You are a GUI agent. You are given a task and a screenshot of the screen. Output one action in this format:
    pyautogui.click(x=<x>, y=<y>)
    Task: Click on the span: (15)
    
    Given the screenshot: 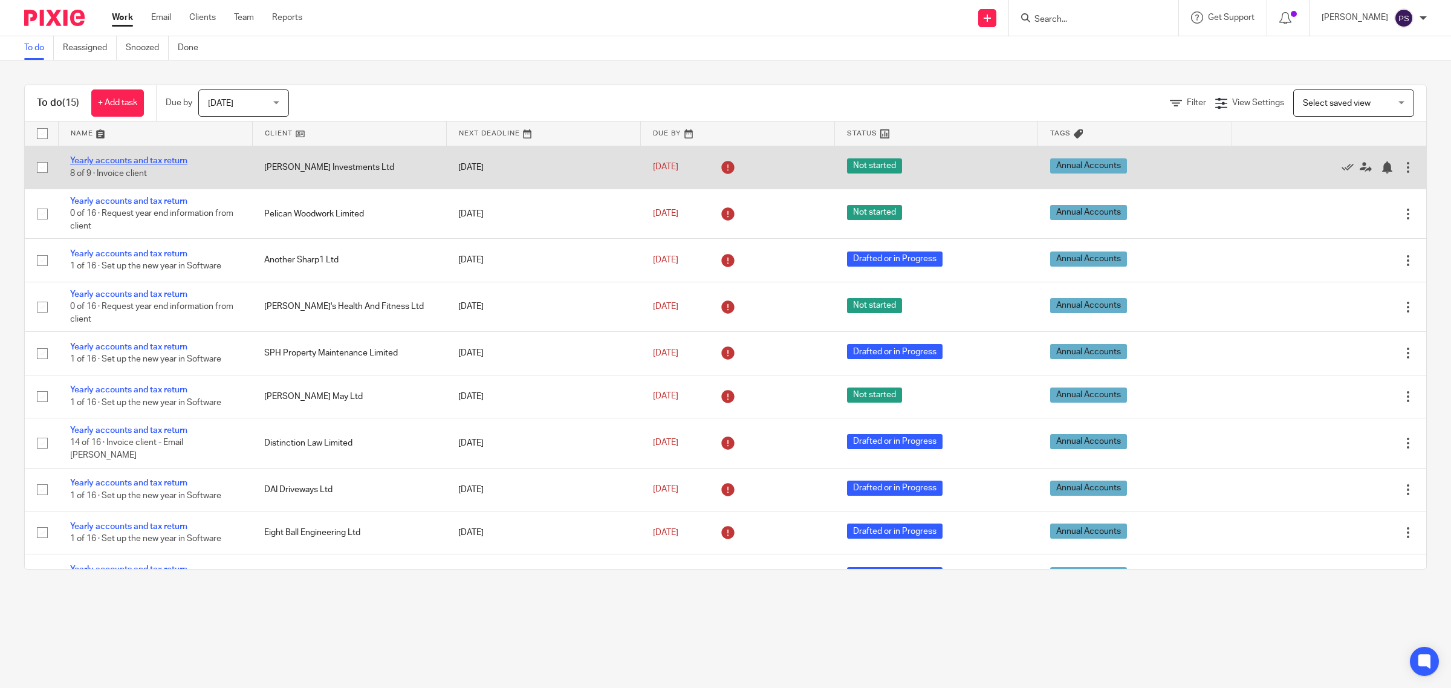 What is the action you would take?
    pyautogui.click(x=71, y=103)
    